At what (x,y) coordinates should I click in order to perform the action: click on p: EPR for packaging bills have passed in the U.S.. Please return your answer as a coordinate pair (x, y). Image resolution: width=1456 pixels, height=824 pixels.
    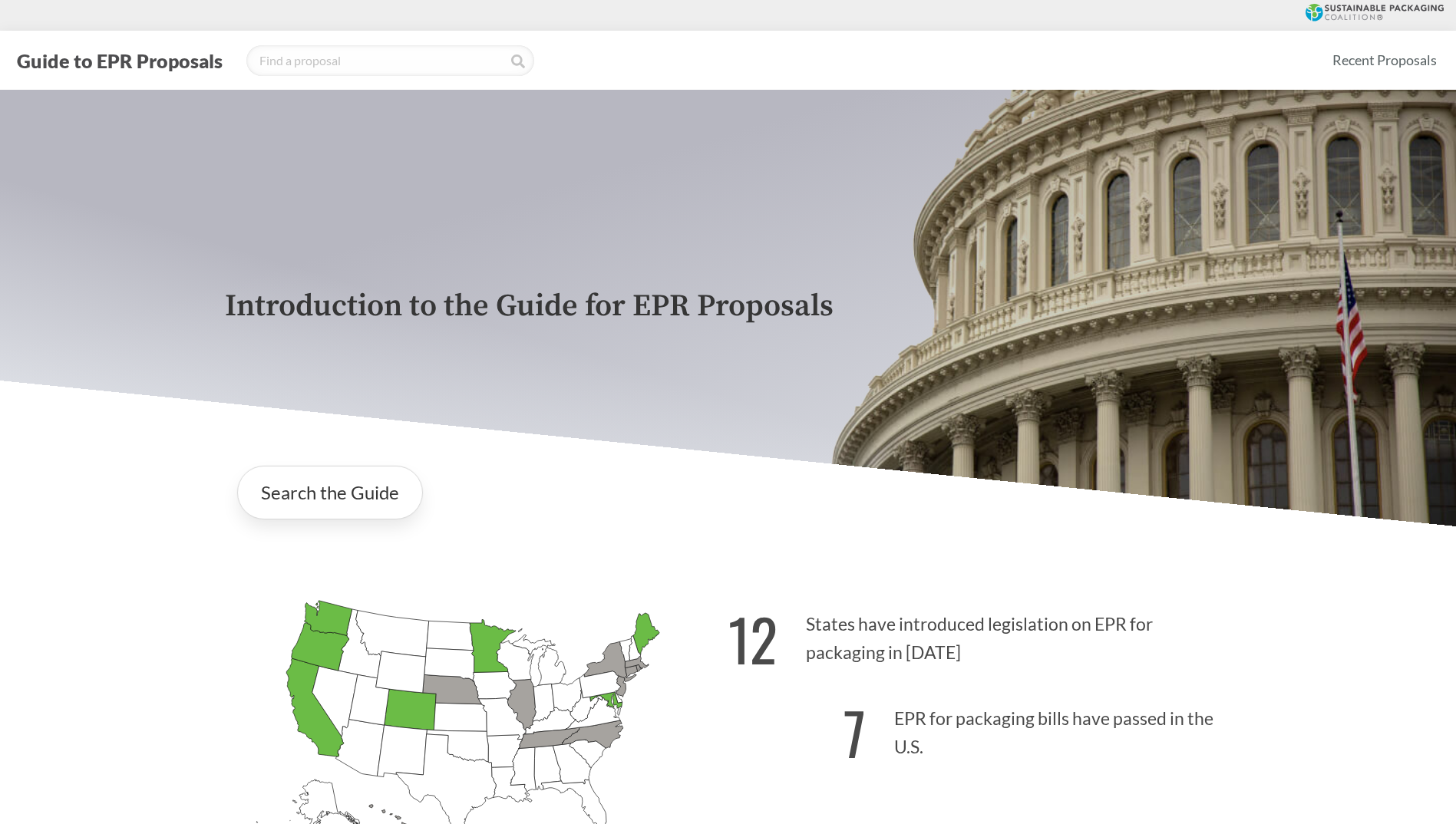
    Looking at the image, I should click on (980, 728).